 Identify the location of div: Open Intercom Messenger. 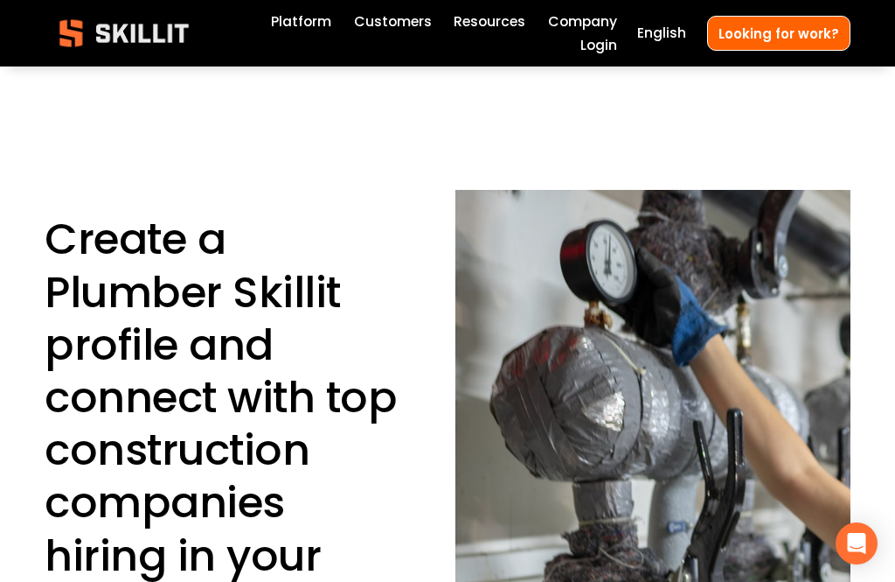
(857, 543).